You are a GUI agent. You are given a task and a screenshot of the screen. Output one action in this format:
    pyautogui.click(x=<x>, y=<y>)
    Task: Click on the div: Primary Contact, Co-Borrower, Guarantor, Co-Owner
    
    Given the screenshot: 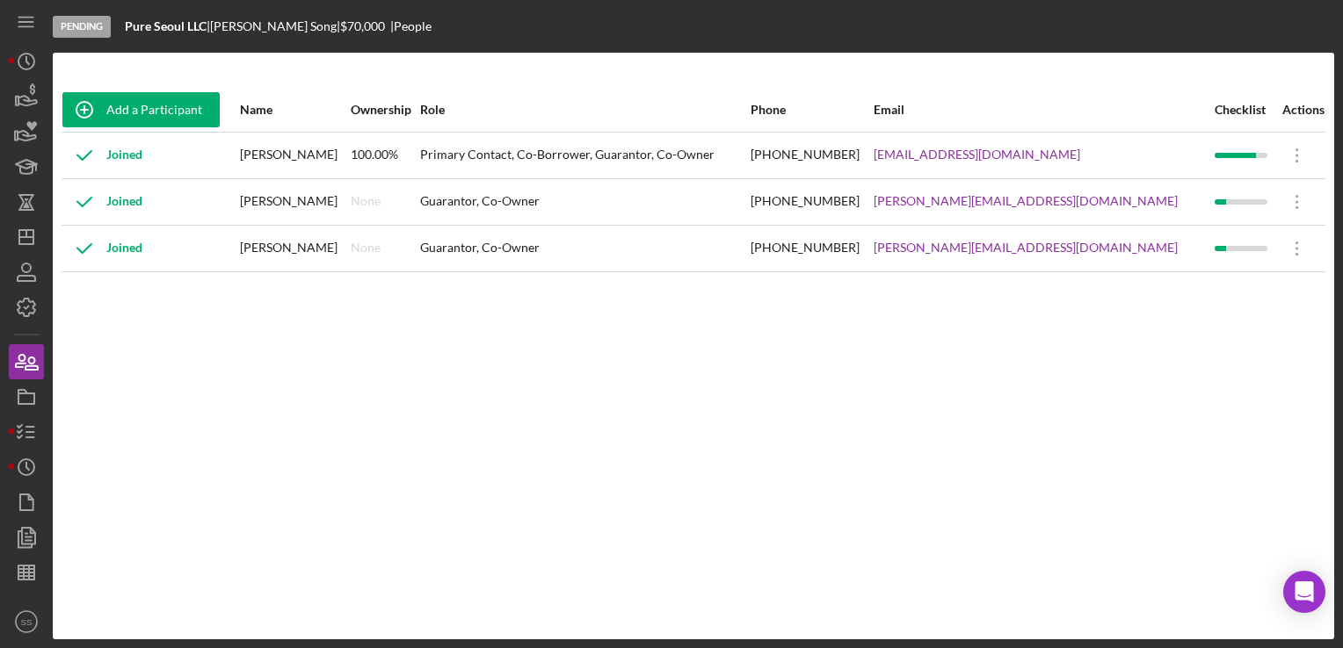 What is the action you would take?
    pyautogui.click(x=584, y=156)
    